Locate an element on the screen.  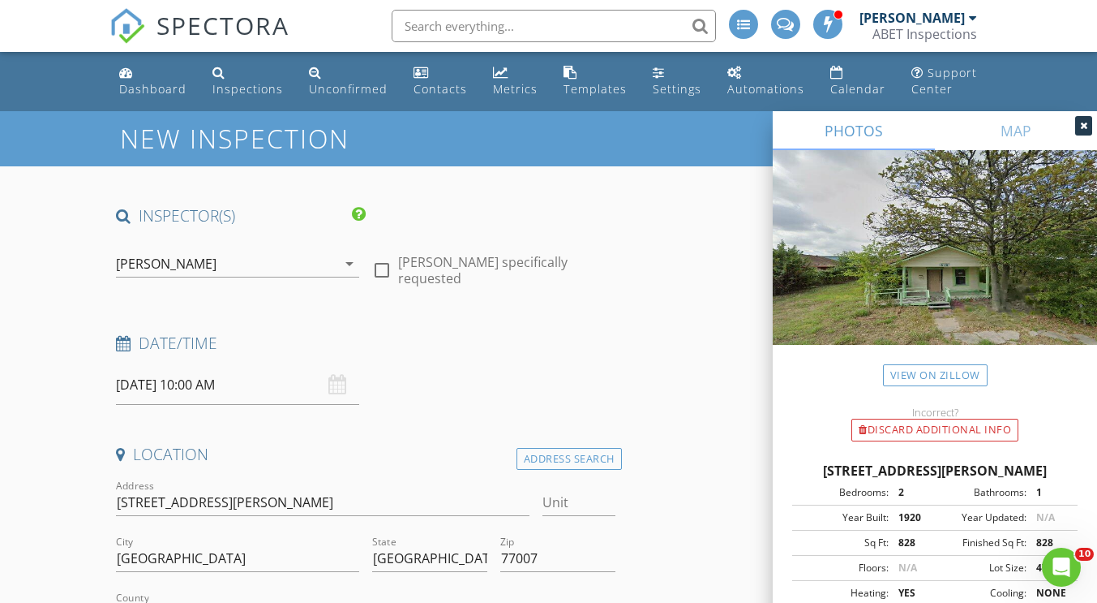
div: ABET Inspections is located at coordinates (924, 34).